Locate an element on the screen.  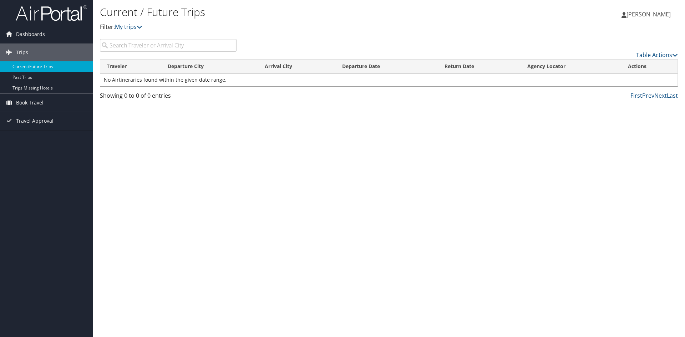
th: Departure City: activate to sort column ascending is located at coordinates (210, 66).